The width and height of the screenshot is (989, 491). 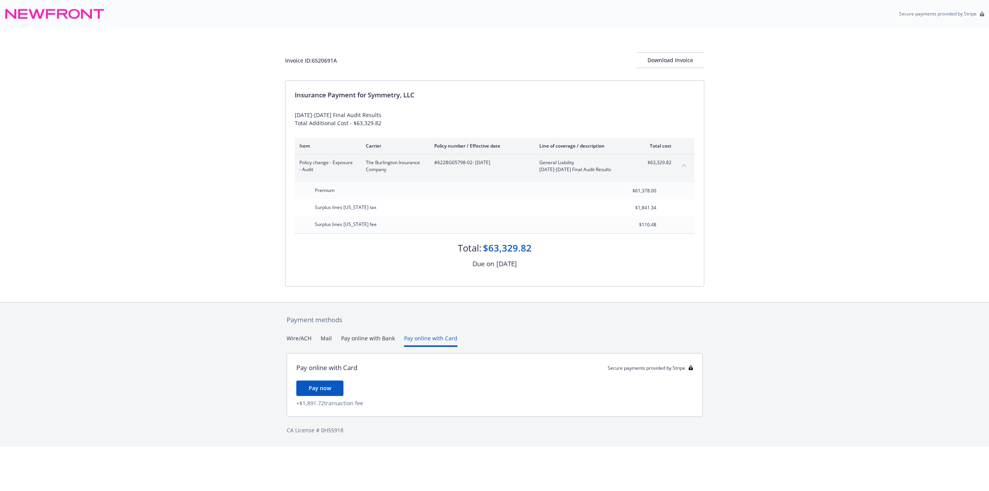 What do you see at coordinates (326, 340) in the screenshot?
I see `button: Mail` at bounding box center [326, 340].